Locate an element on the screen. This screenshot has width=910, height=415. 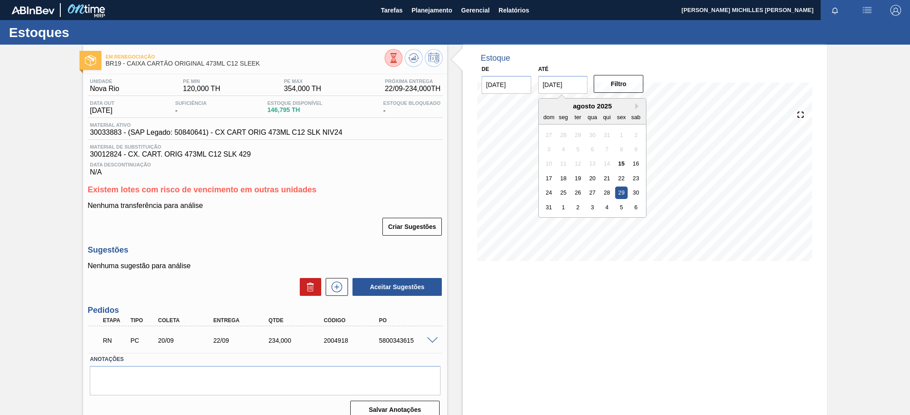
span: PE MAX is located at coordinates (302, 81).